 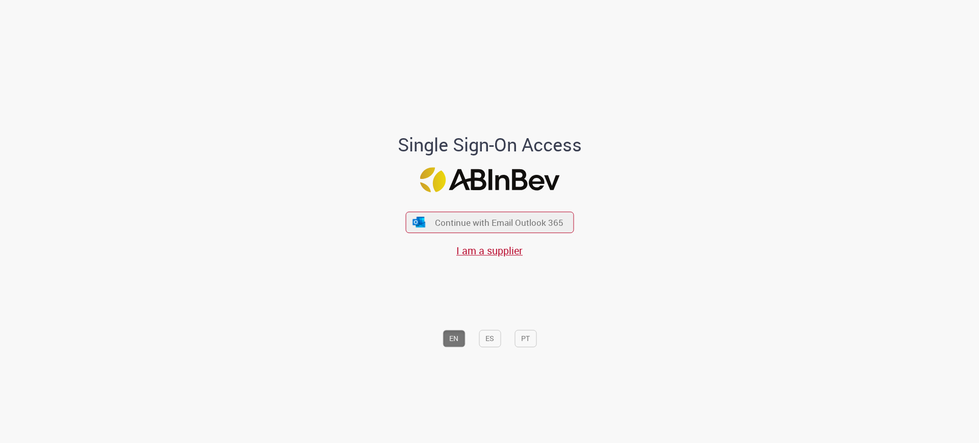 I want to click on button: ícone Azure/Microsoft 360 Continue with Email Outlook 365, so click(x=489, y=222).